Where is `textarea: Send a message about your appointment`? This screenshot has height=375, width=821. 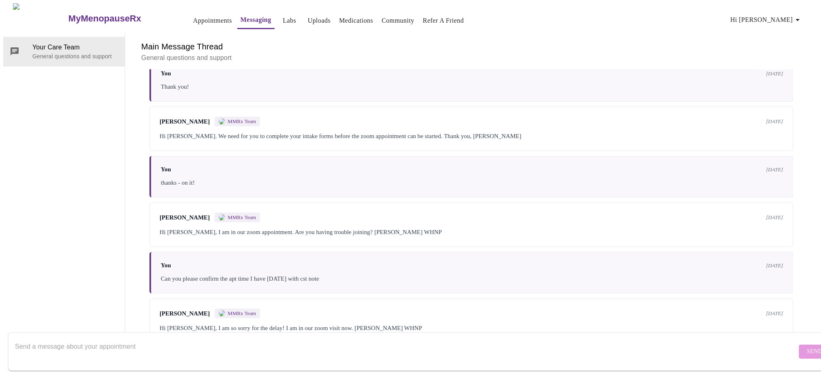
textarea: Send a message about your appointment is located at coordinates (406, 351).